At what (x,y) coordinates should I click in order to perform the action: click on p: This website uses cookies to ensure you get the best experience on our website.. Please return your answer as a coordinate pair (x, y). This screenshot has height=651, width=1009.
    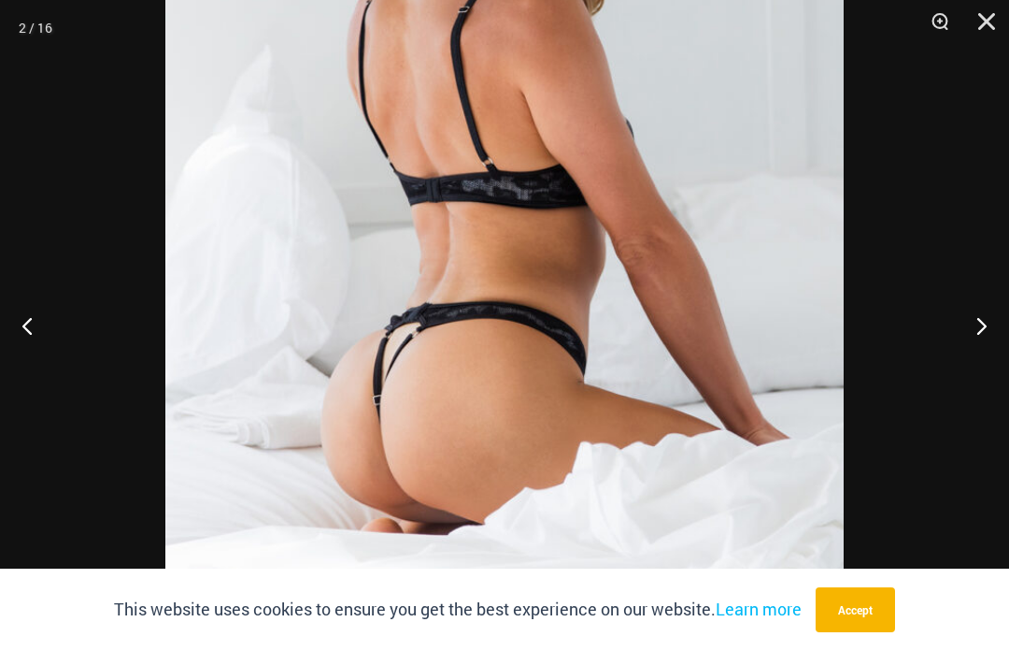
    Looking at the image, I should click on (458, 609).